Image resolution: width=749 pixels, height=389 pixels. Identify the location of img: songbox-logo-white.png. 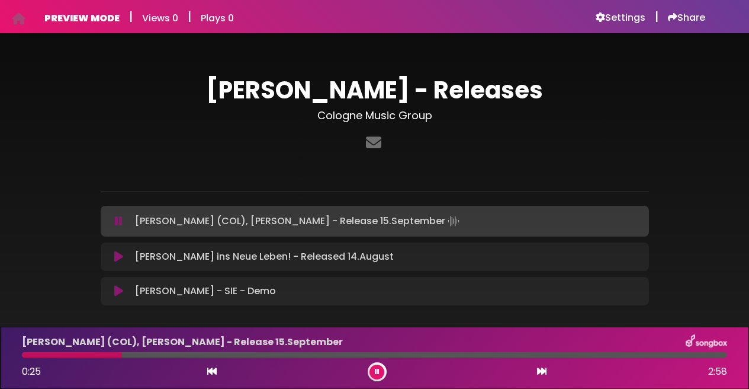
(707, 342).